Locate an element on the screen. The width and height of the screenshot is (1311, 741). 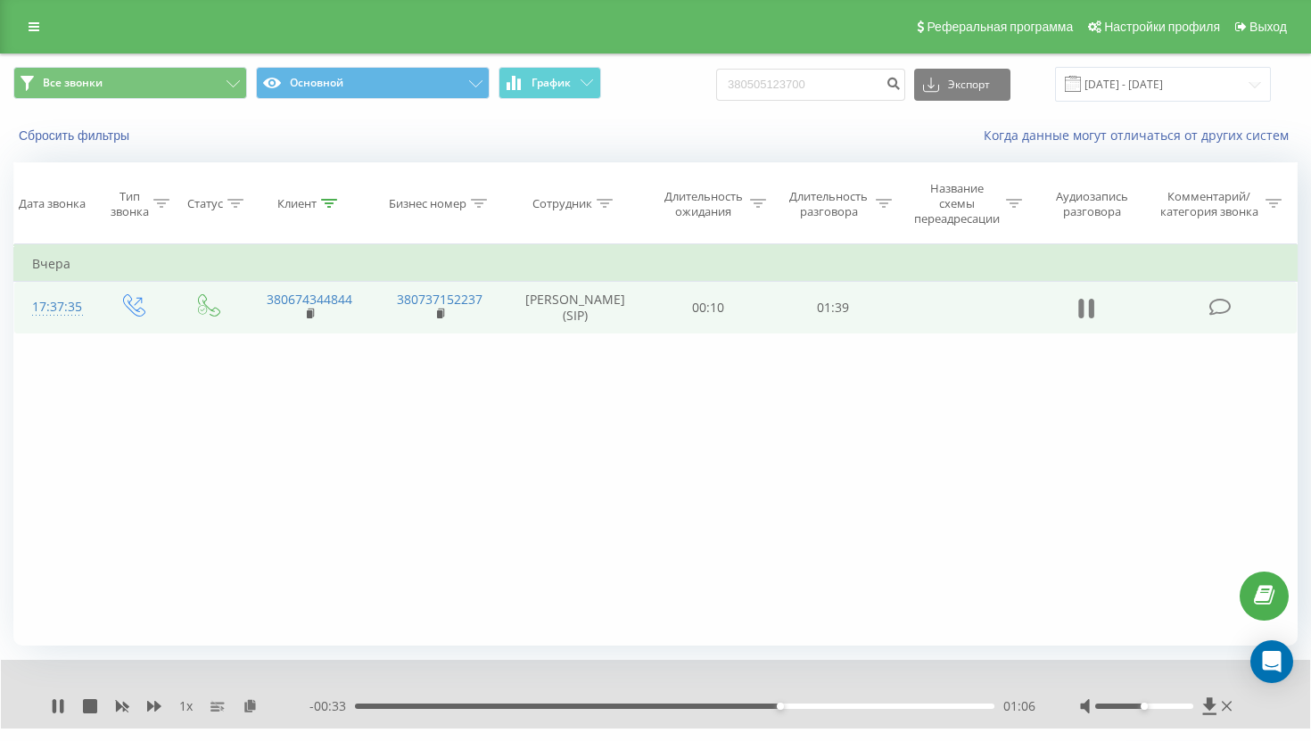
span: Выход is located at coordinates (1268, 27).